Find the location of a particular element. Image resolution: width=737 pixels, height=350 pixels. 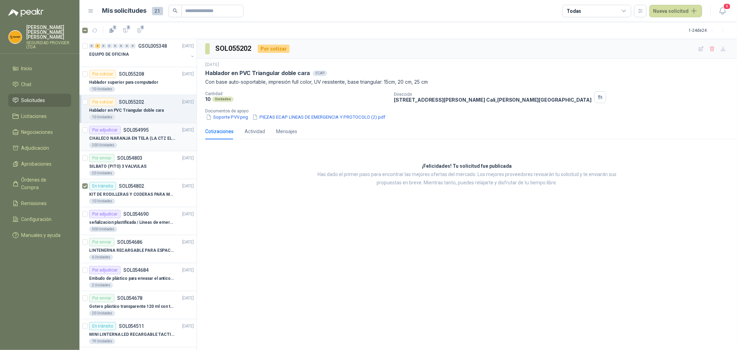

p: SOL054803 is located at coordinates (130, 158).